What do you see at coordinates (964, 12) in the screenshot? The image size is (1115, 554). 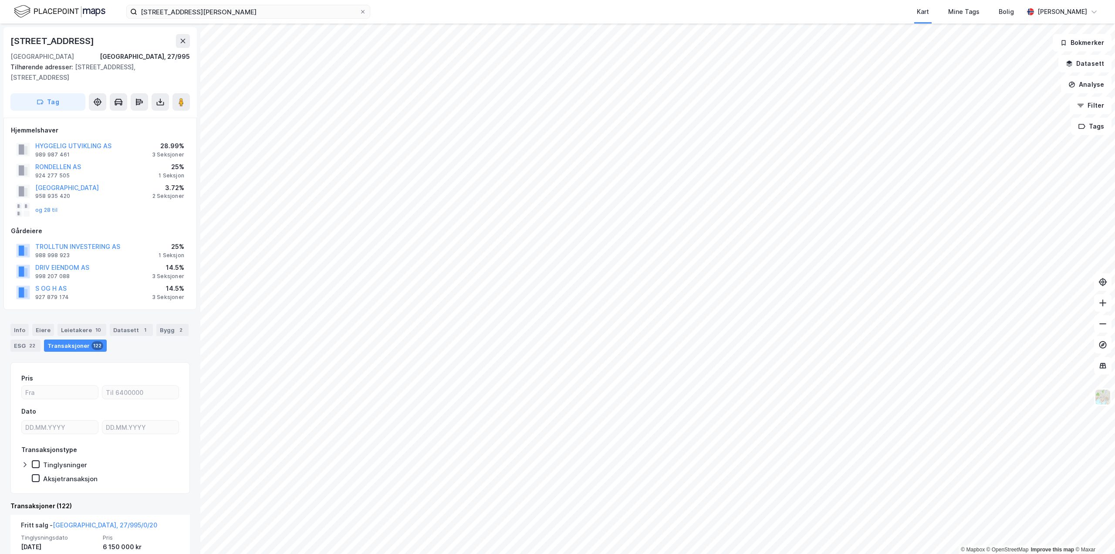 I see `div: Mine Tags` at bounding box center [964, 12].